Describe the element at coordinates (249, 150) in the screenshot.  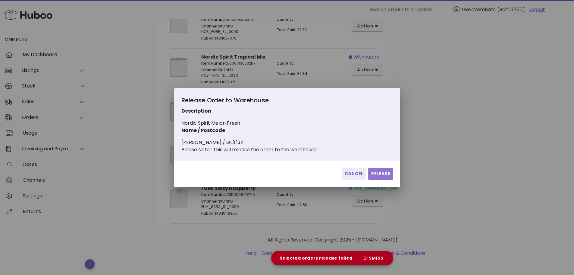
I see `div: Please Note : This will release the order to the warehouse` at that location.